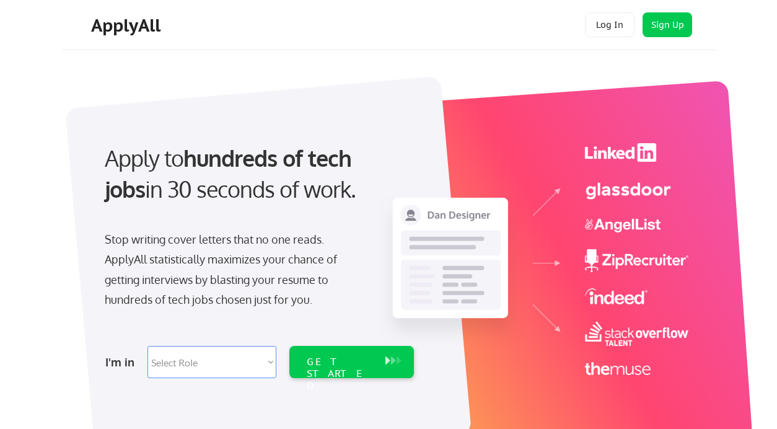 The height and width of the screenshot is (429, 777). I want to click on div: Stop writing cover letters that no one reads. ApplyAll statistically maximizes your chance of get..., so click(232, 269).